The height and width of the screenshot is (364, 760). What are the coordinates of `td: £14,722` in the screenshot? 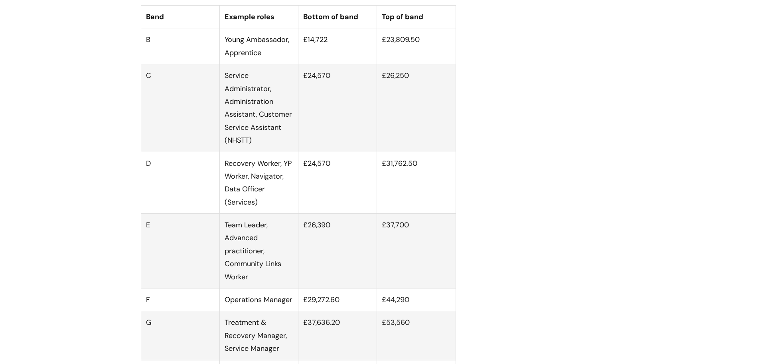 It's located at (338, 46).